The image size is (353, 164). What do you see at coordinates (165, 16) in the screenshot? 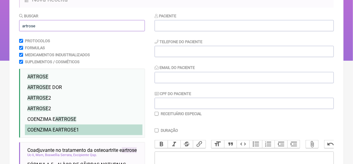
I see `label: Paciente` at bounding box center [165, 16].